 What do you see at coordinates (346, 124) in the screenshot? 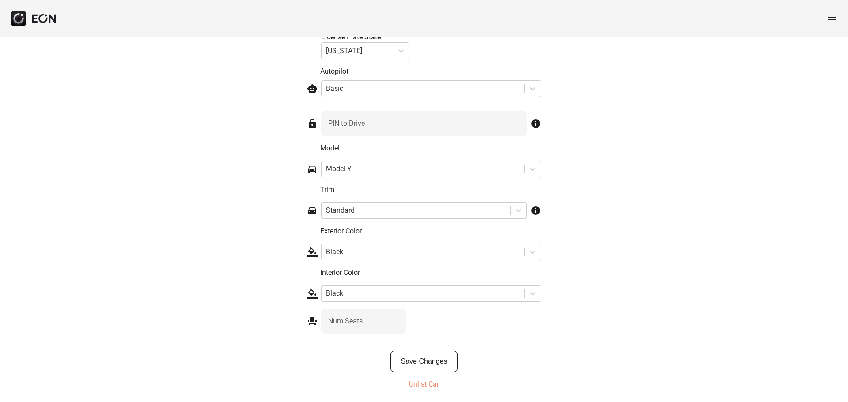
I see `label: PIN to Drive` at bounding box center [346, 124].